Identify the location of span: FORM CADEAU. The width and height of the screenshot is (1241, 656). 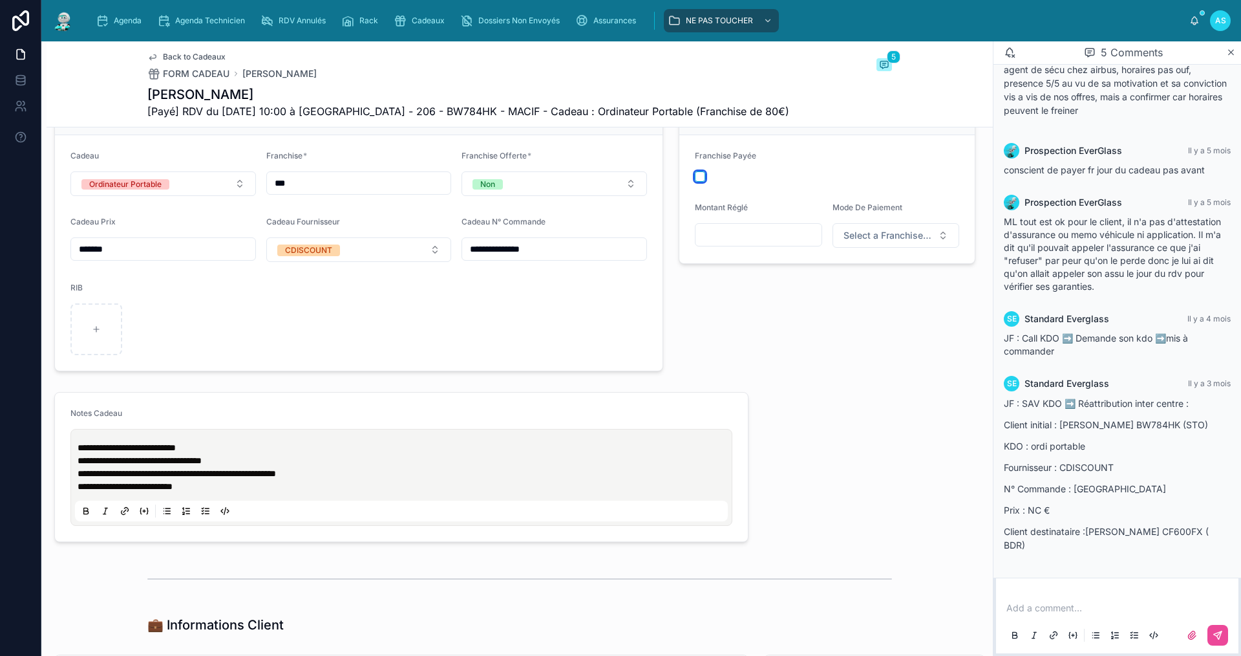
(196, 74).